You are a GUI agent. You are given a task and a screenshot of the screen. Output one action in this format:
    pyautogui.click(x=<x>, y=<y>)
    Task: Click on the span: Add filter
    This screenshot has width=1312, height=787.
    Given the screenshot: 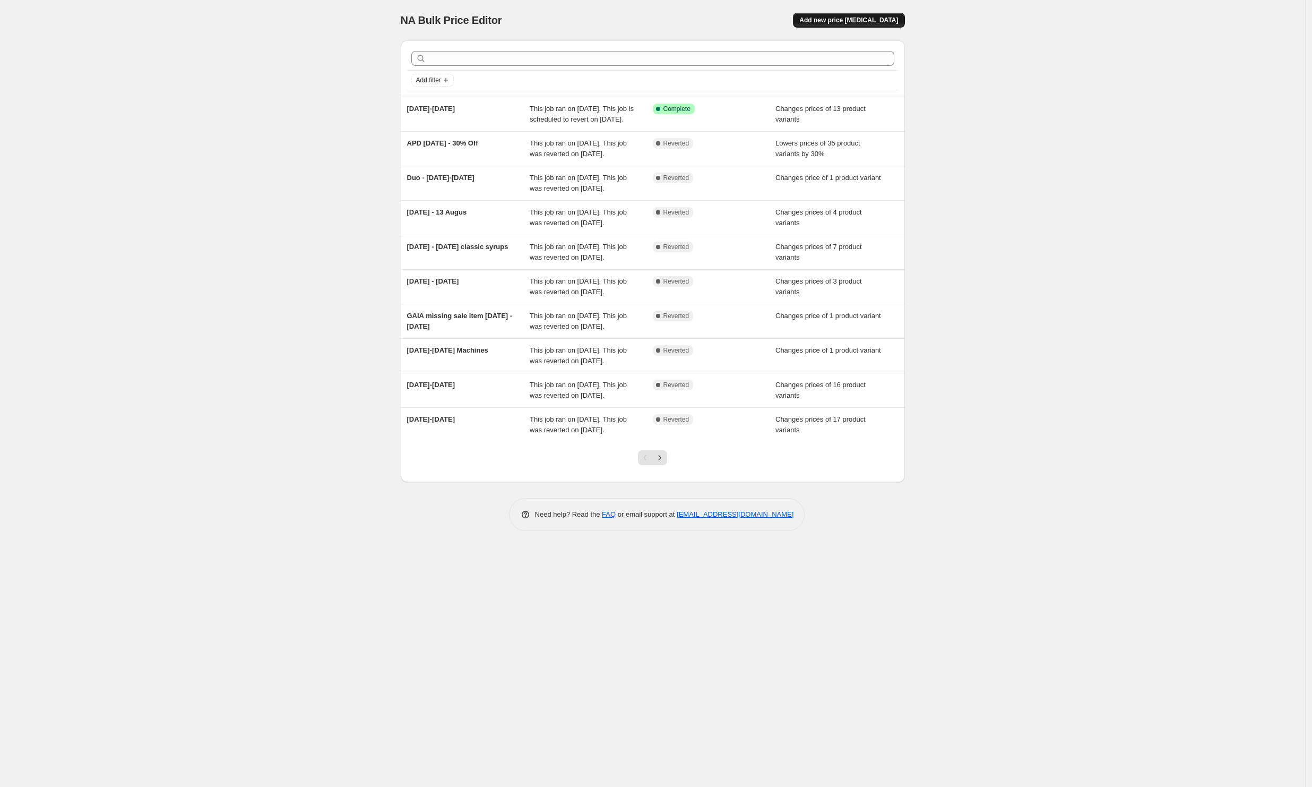 What is the action you would take?
    pyautogui.click(x=428, y=80)
    